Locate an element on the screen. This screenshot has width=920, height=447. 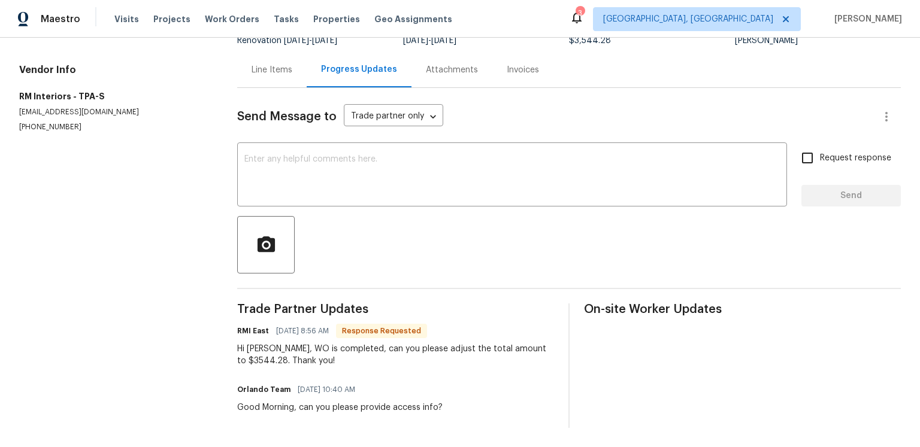
div: Line Items is located at coordinates (272, 70).